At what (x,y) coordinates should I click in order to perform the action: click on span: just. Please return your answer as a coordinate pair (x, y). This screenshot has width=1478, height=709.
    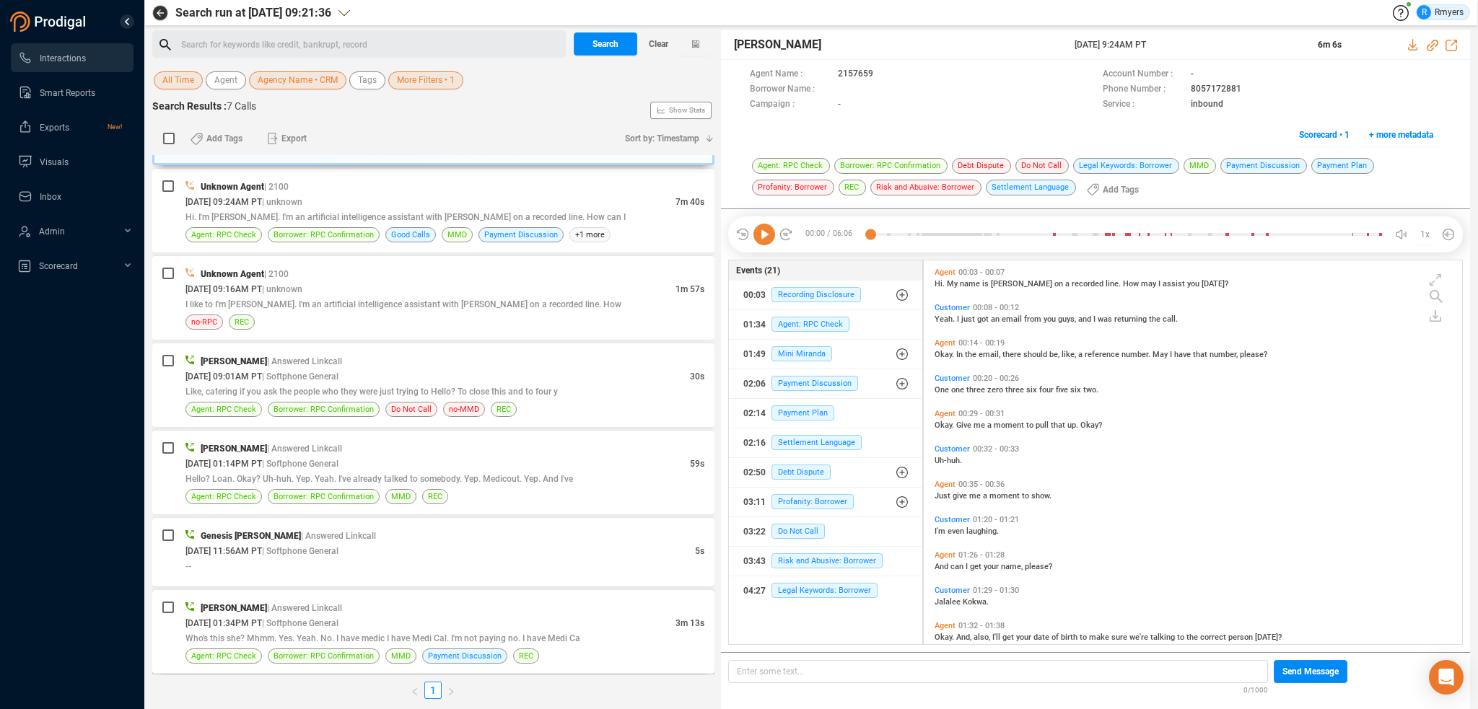
    Looking at the image, I should click on (969, 319).